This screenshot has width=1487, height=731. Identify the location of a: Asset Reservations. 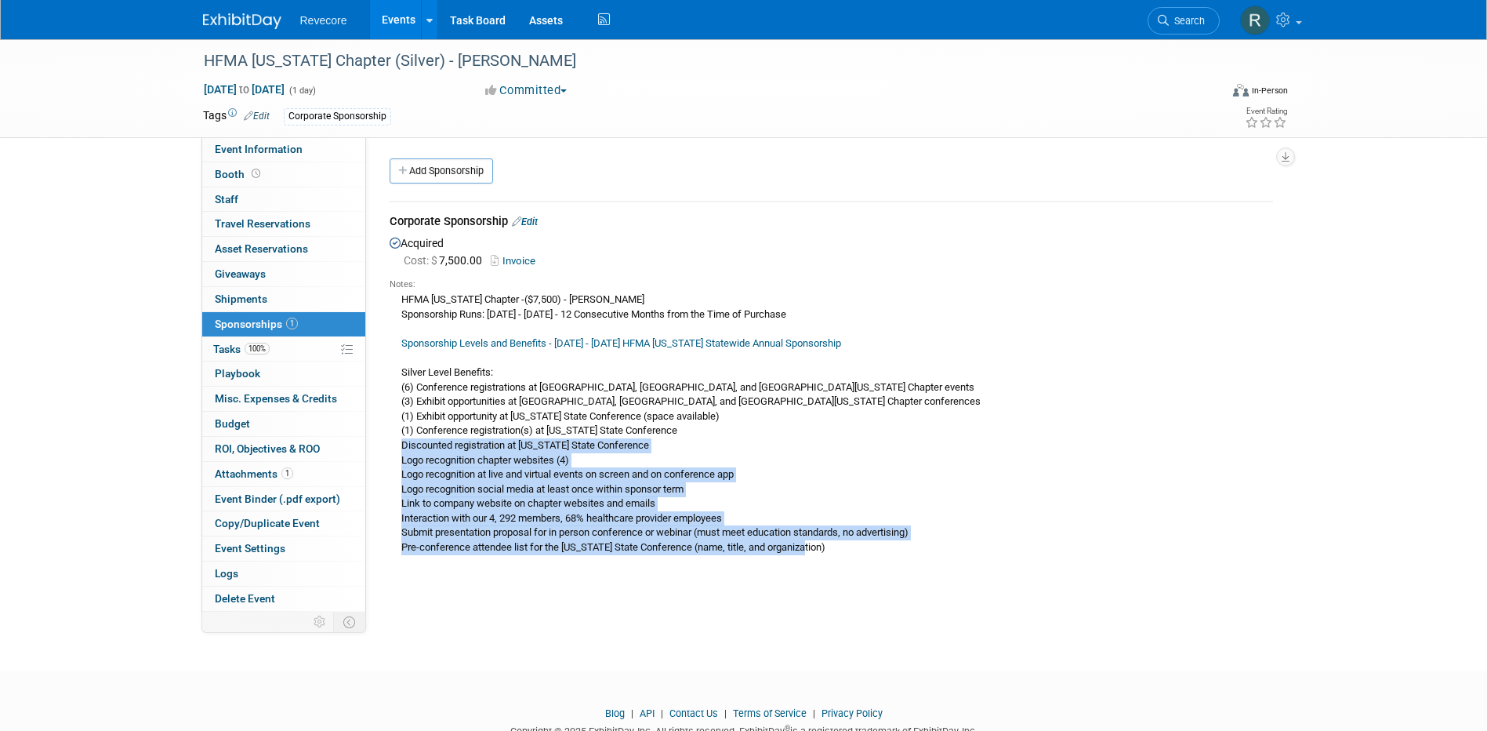
(284, 249).